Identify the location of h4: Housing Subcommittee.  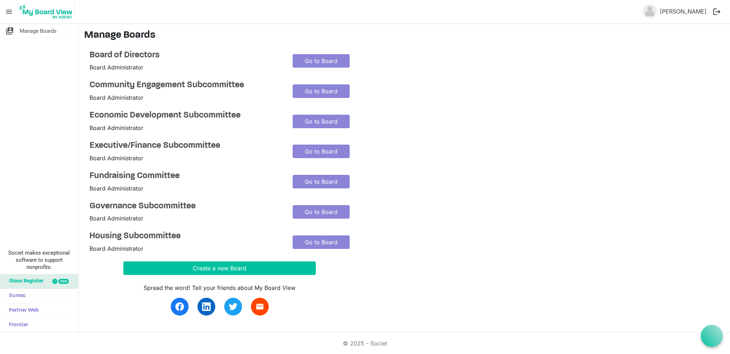
(186, 236).